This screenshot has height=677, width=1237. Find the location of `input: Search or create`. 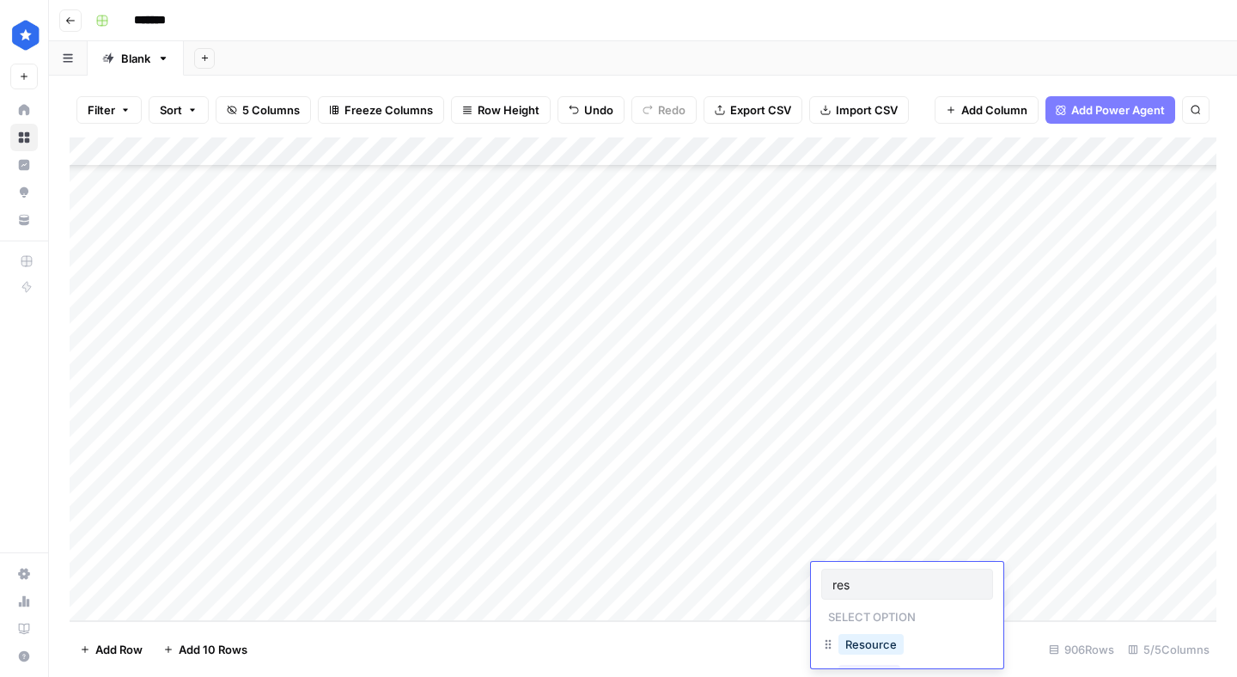

input: Search or create is located at coordinates (907, 584).